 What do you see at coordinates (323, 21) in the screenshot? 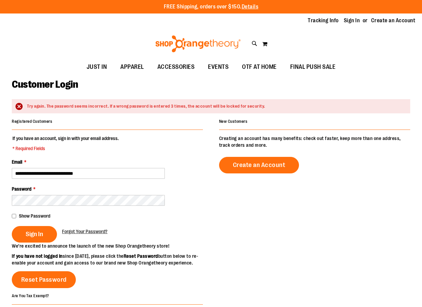
I see `a: Tracking Info` at bounding box center [323, 21].